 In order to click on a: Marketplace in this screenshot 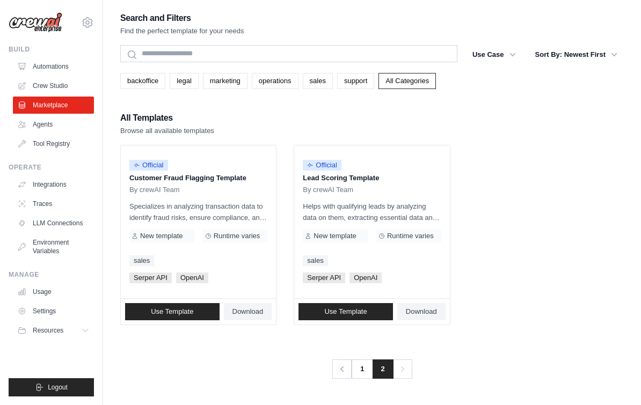, I will do `click(53, 105)`.